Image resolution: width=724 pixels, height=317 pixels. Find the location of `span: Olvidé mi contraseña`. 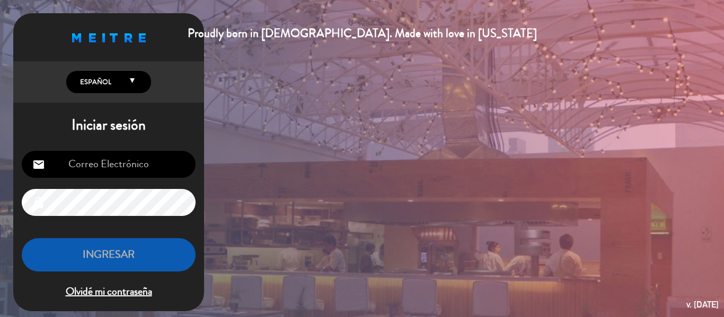

span: Olvidé mi contraseña is located at coordinates (109, 292).